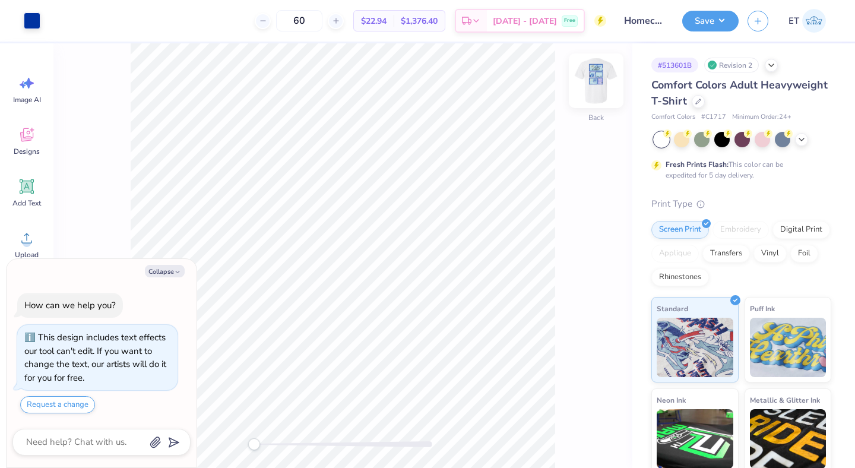 Image resolution: width=855 pixels, height=468 pixels. I want to click on strong: Fresh Prints Flash:, so click(697, 164).